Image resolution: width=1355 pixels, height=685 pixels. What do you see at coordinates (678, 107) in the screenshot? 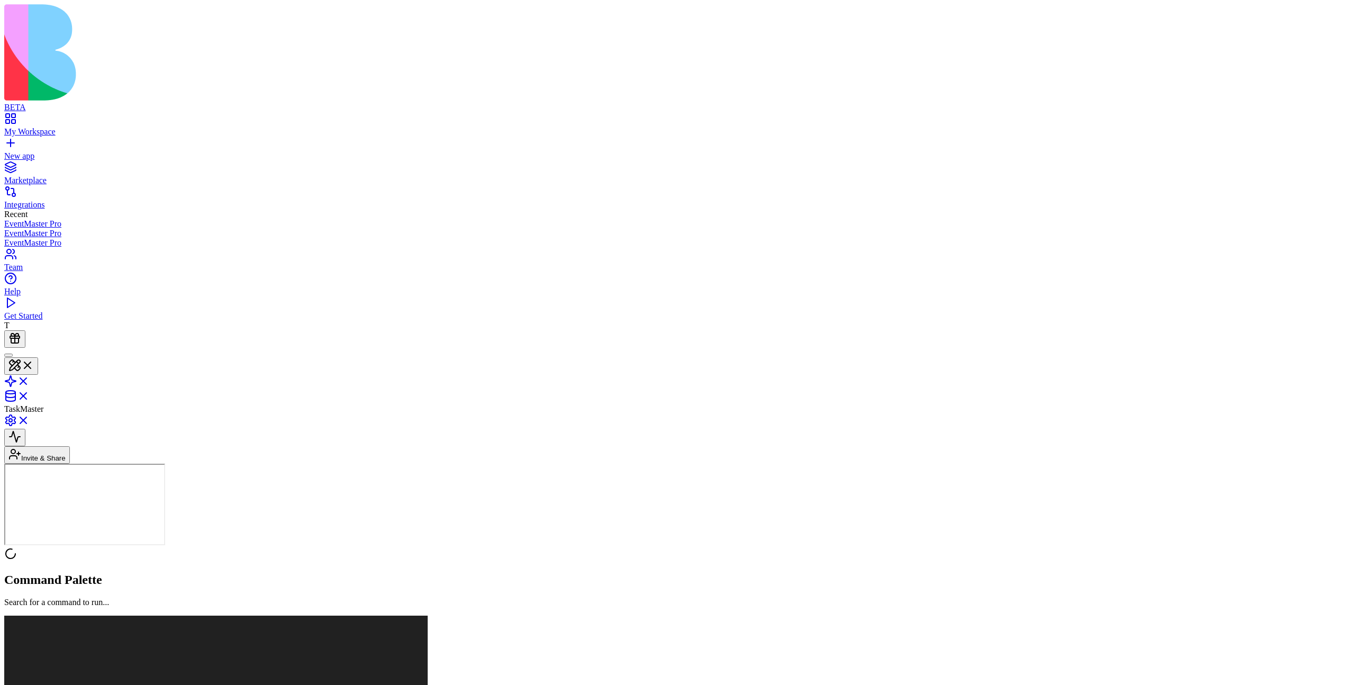
I see `div: BETA` at bounding box center [678, 107].